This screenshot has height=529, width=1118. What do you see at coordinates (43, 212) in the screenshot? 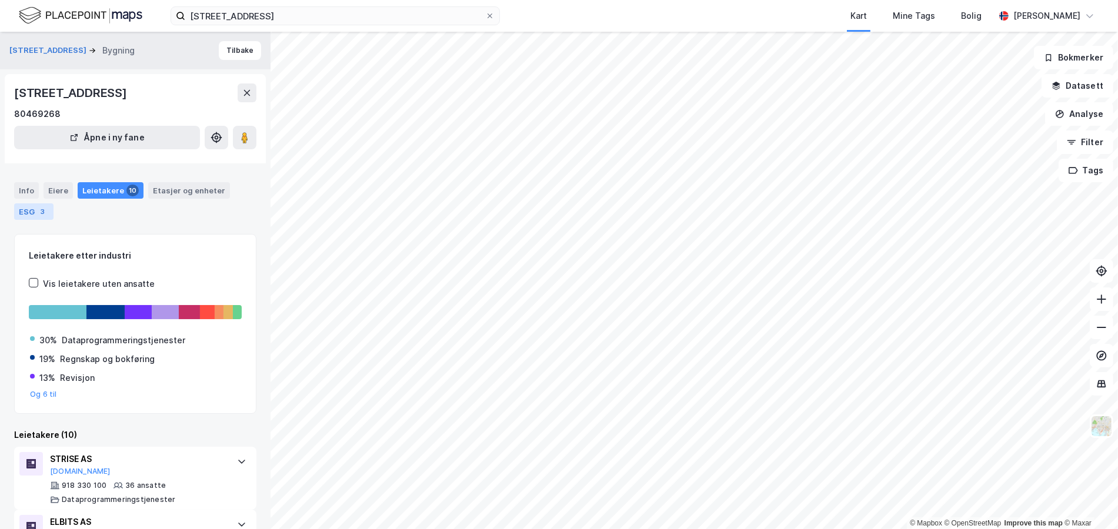
I see `div: 3` at bounding box center [43, 212].